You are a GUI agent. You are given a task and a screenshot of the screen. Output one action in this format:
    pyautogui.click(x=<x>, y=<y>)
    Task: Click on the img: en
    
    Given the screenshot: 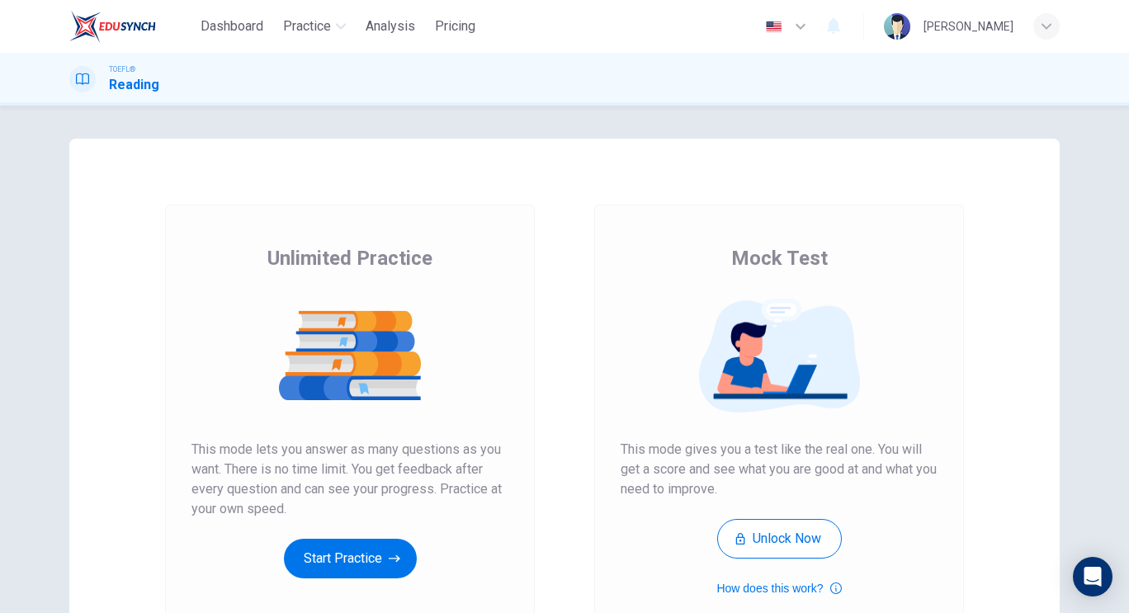 What is the action you would take?
    pyautogui.click(x=773, y=26)
    